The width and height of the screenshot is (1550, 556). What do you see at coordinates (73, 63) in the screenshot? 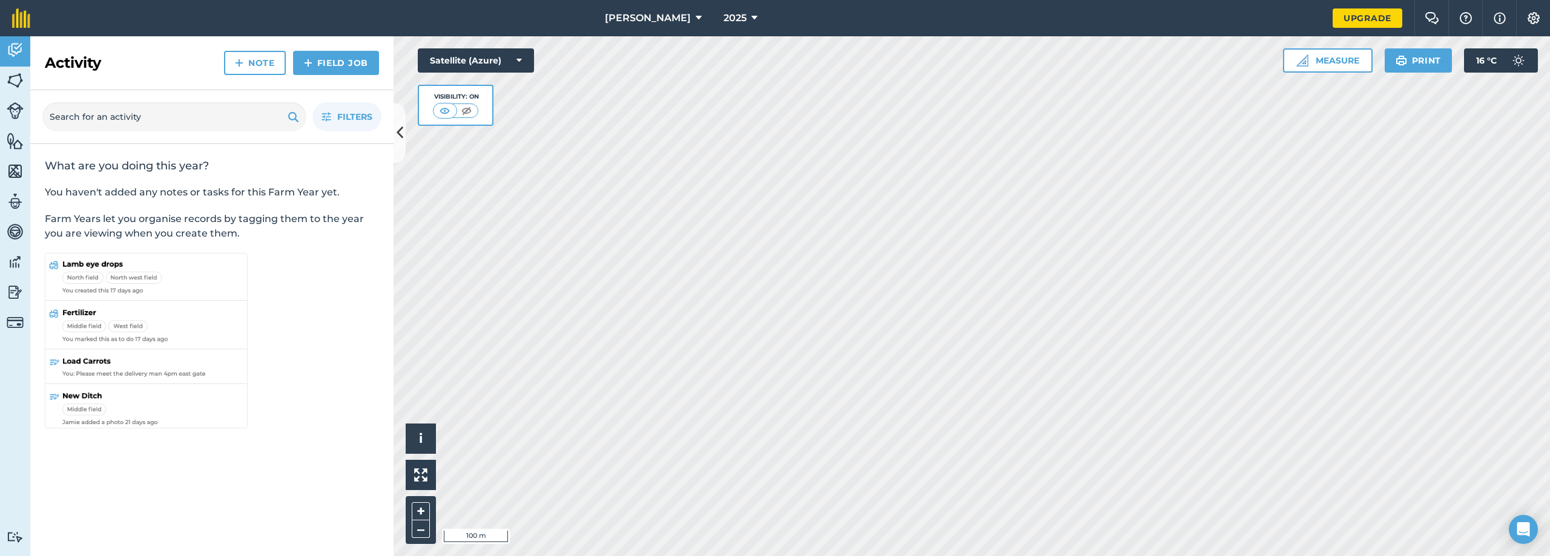
I see `h2: Activity` at bounding box center [73, 63].